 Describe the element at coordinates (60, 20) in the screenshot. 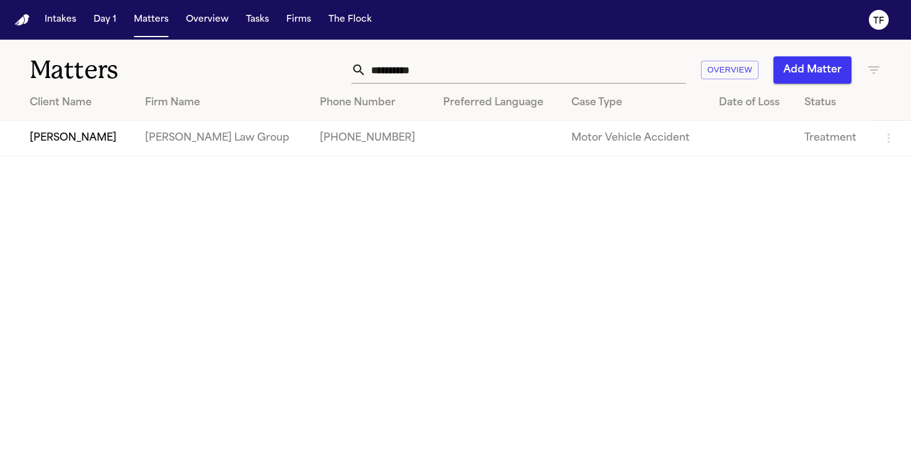

I see `a: Intakes` at that location.